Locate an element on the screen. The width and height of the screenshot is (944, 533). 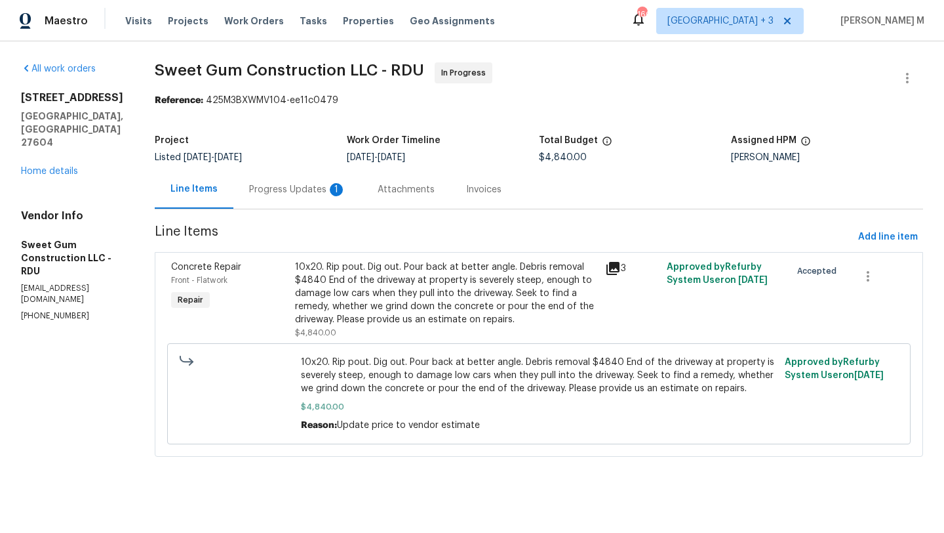
div: 160 is located at coordinates (642, 14).